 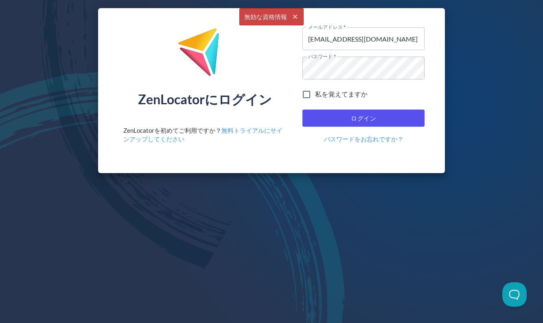 What do you see at coordinates (203, 134) in the screenshot?
I see `a: 無料トライアルにサインアップしてください` at bounding box center [203, 134].